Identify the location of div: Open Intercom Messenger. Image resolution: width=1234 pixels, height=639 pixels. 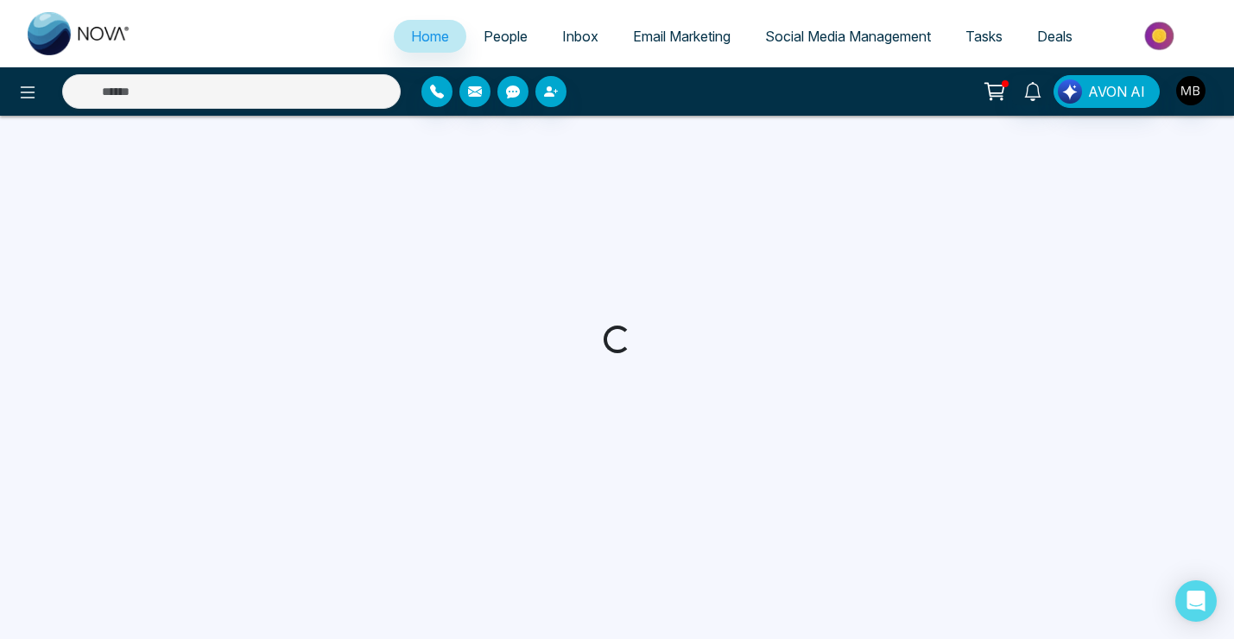
(1196, 601).